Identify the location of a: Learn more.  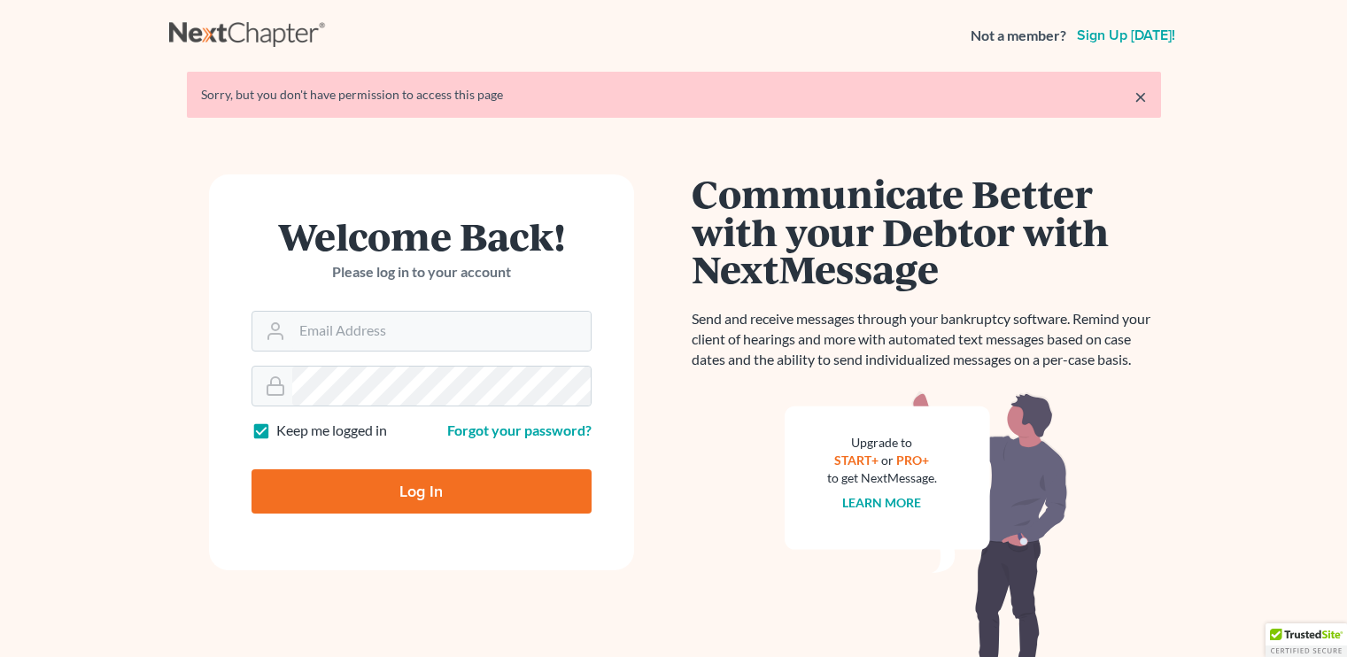
(881, 502).